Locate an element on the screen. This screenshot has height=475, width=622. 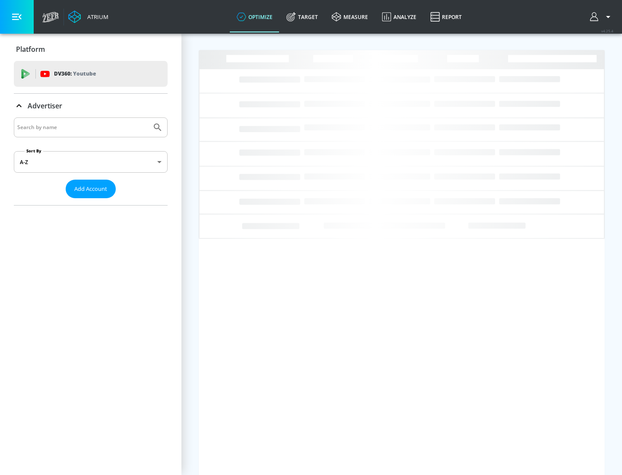
p: Platform is located at coordinates (30, 49).